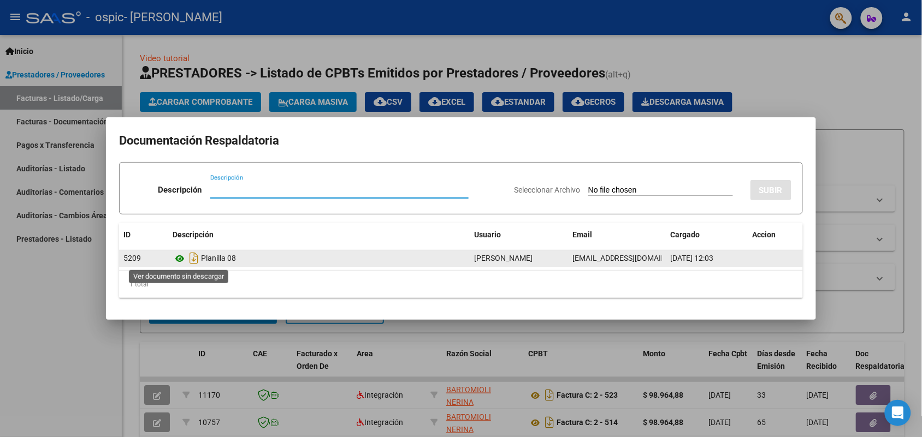 This screenshot has height=437, width=922. I want to click on span: Email, so click(582, 235).